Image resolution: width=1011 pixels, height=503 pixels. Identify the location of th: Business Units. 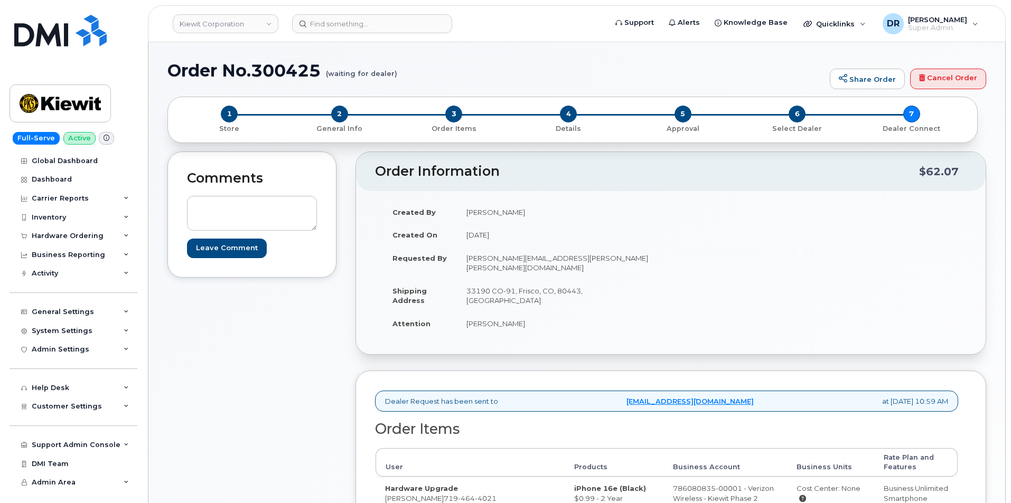
(830, 463).